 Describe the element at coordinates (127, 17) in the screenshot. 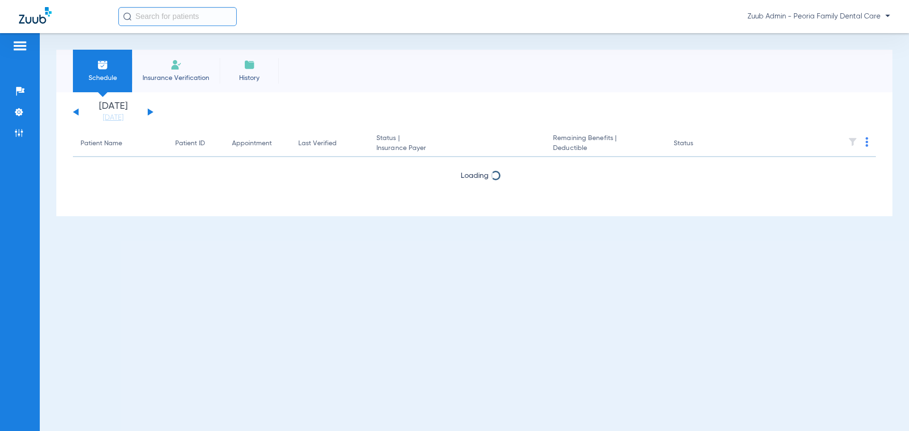

I see `img: Search Icon` at that location.